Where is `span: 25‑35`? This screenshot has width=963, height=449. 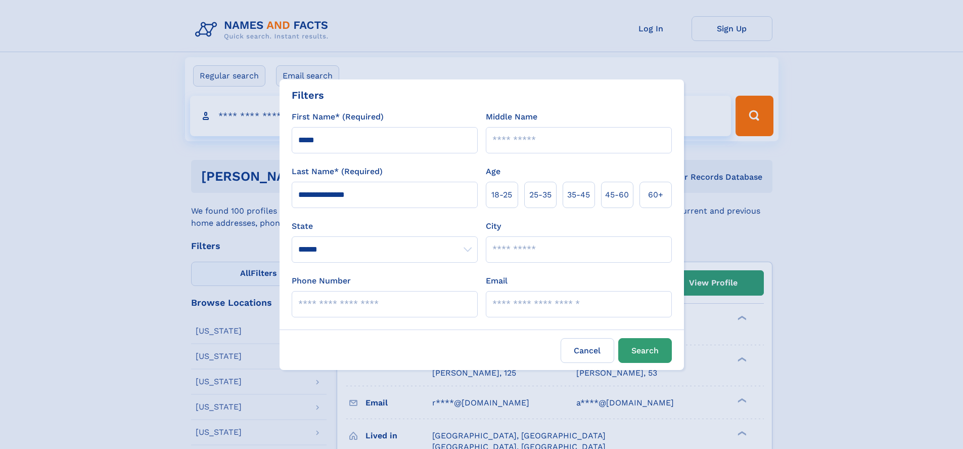 span: 25‑35 is located at coordinates (541, 195).